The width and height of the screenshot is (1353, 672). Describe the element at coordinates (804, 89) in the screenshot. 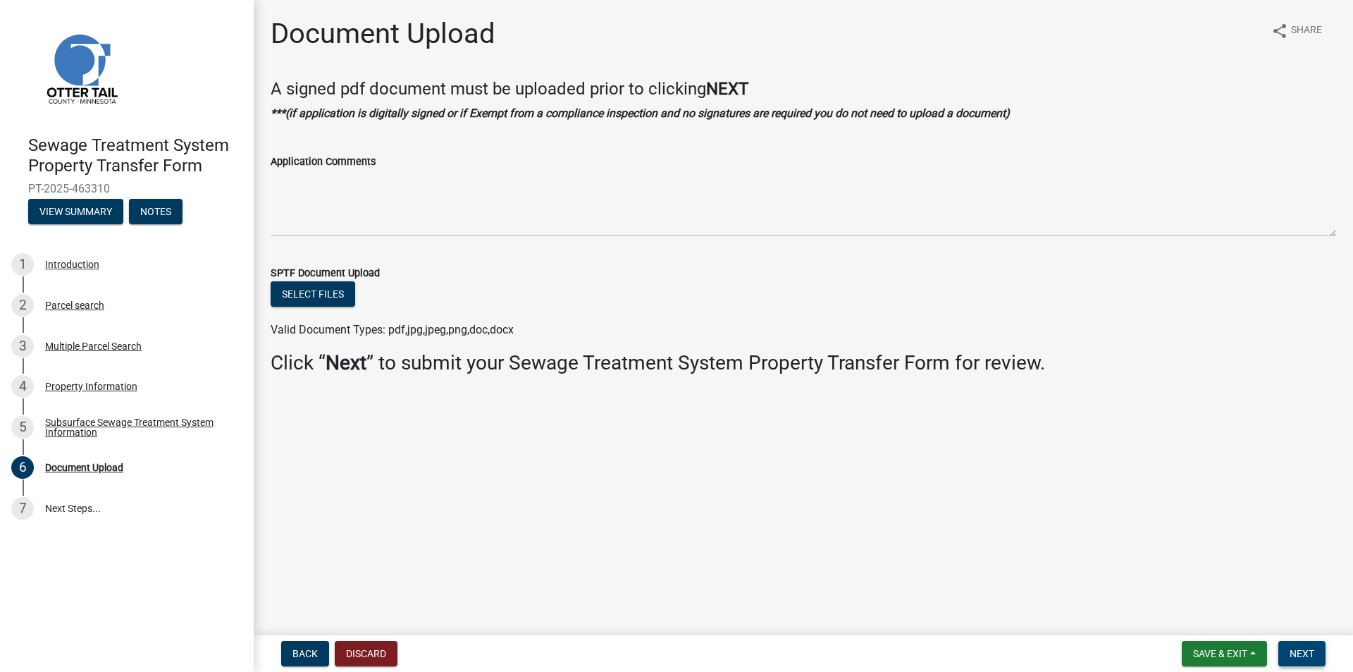

I see `h4: A signed pdf document must be uploaded prior to clicking` at that location.